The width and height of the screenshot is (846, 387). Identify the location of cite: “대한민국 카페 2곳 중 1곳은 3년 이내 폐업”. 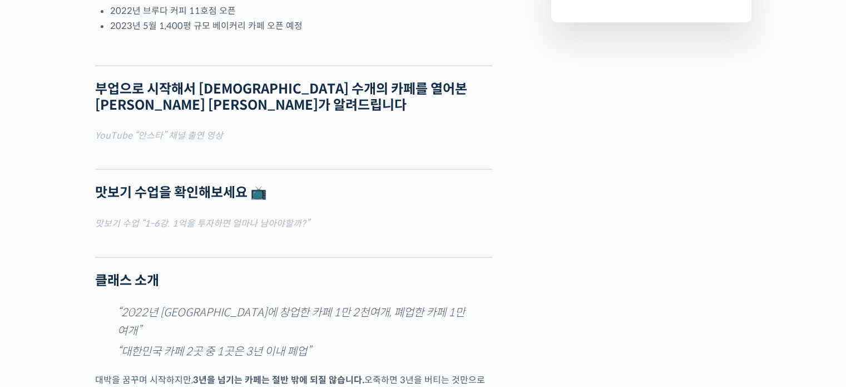
(294, 352).